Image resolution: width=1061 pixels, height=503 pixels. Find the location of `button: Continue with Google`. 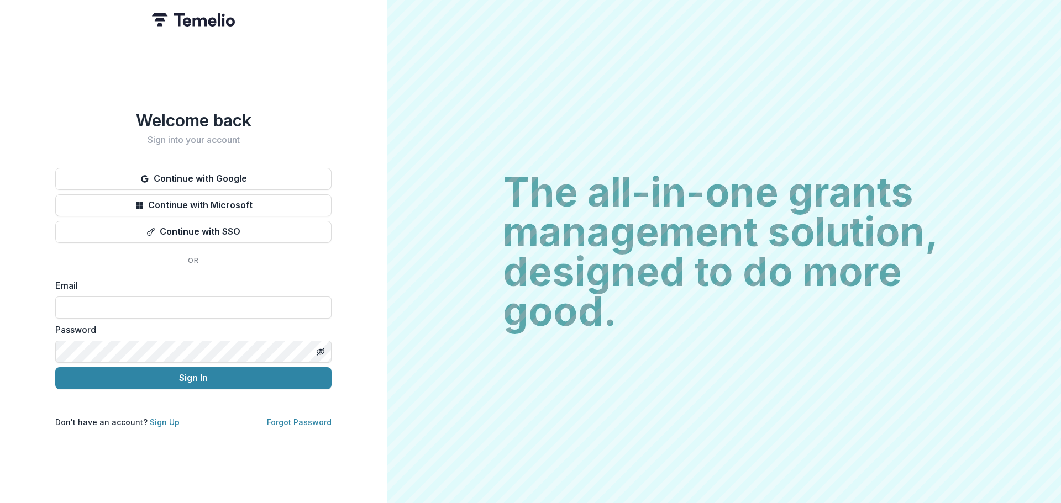

button: Continue with Google is located at coordinates (193, 179).